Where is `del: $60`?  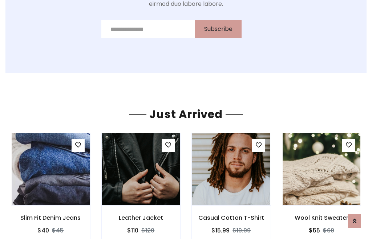 del: $60 is located at coordinates (328, 230).